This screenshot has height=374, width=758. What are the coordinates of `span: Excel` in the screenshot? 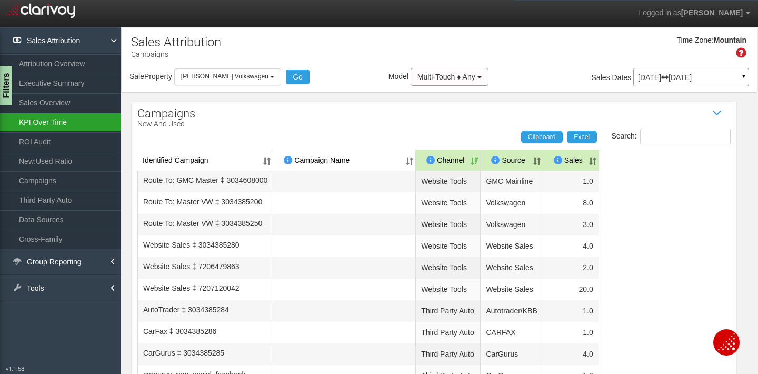 It's located at (582, 137).